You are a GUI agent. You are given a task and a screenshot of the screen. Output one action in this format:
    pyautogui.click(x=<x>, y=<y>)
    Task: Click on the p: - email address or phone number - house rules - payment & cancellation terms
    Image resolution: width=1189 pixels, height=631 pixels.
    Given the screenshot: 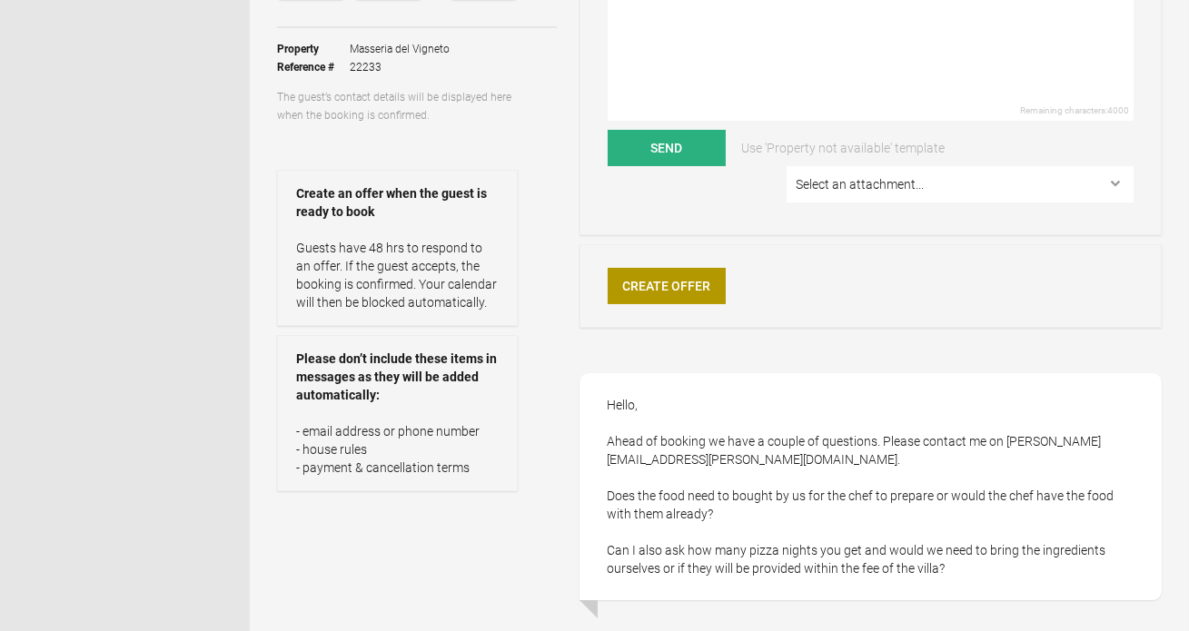 What is the action you would take?
    pyautogui.click(x=397, y=449)
    